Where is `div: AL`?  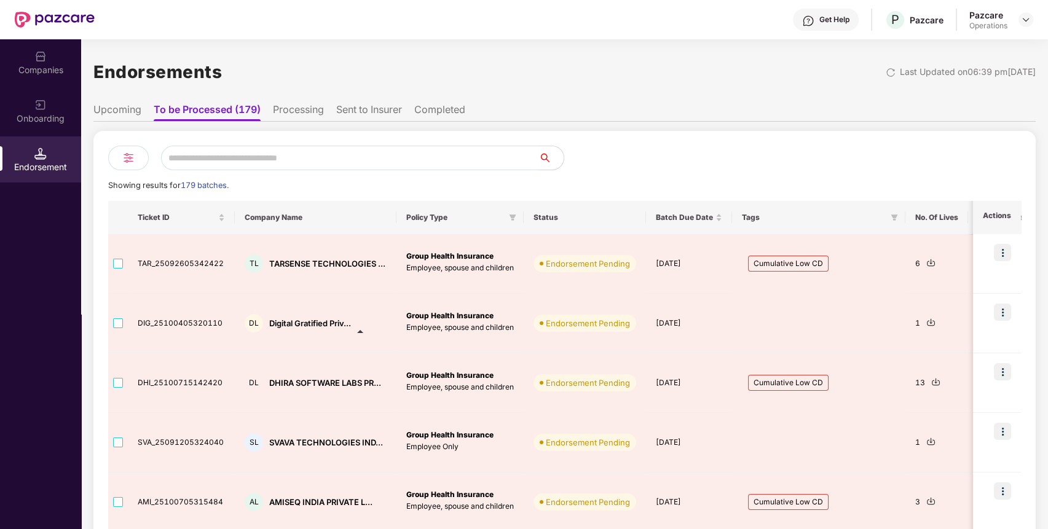
div: AL is located at coordinates (254, 502).